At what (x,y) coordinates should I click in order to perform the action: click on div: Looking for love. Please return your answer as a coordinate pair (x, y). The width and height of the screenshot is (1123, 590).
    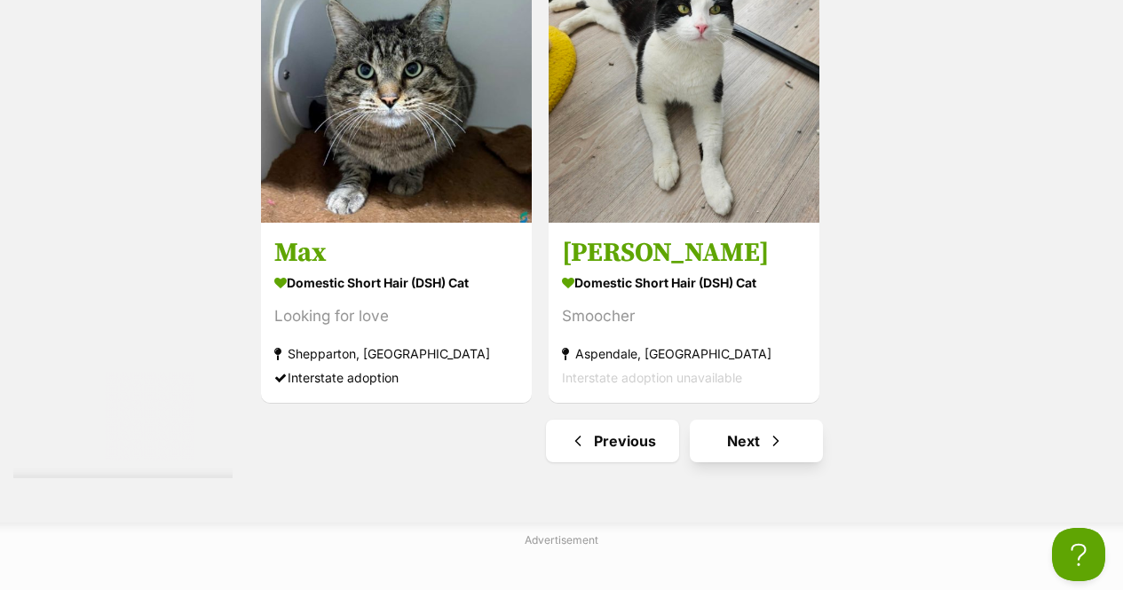
    Looking at the image, I should click on (396, 315).